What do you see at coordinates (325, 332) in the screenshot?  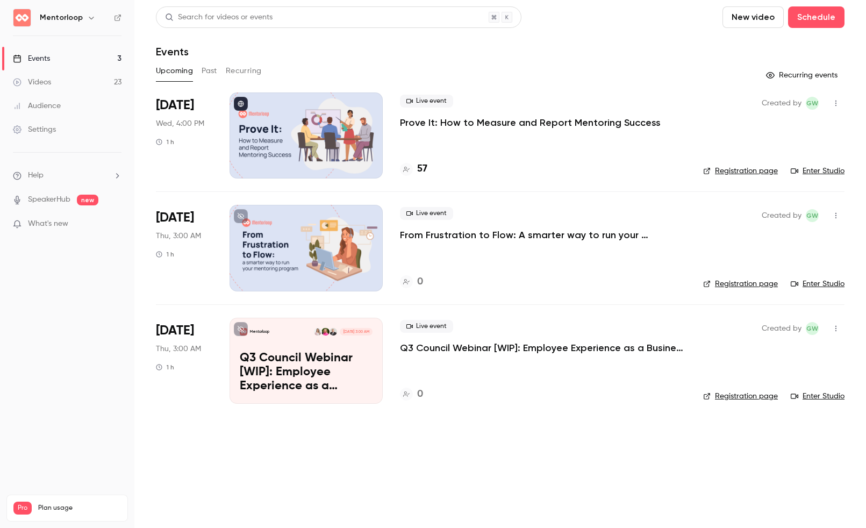 I see `img: Lainie Tayler` at bounding box center [325, 332].